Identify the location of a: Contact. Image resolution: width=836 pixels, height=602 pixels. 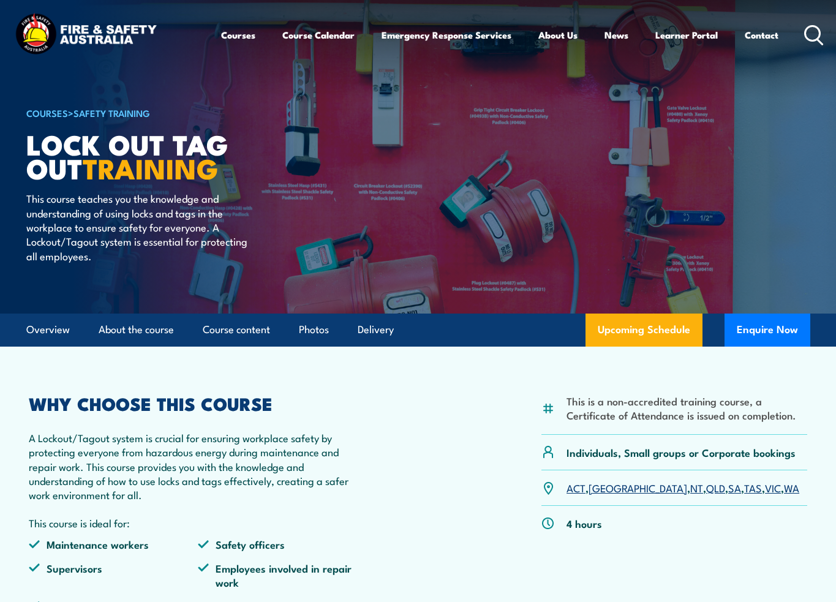
(761, 35).